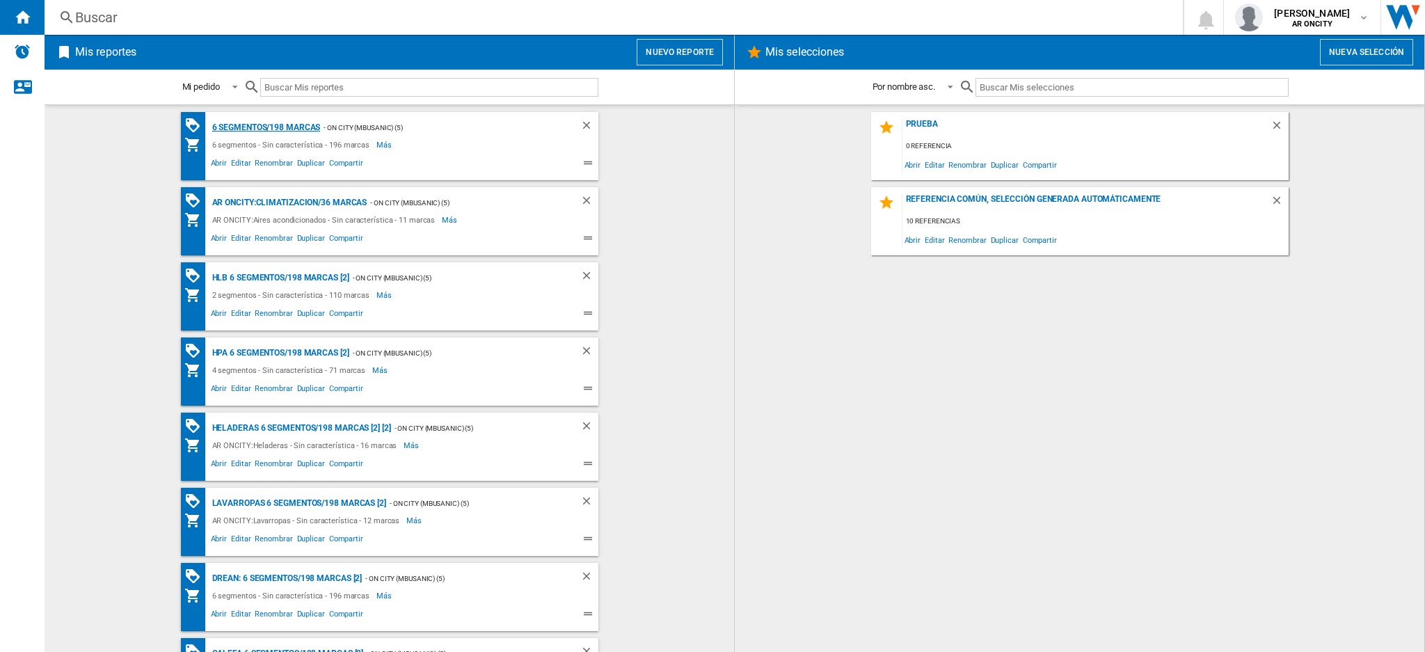 The width and height of the screenshot is (1425, 652). I want to click on input: Buscar Mis selecciones, so click(1131, 87).